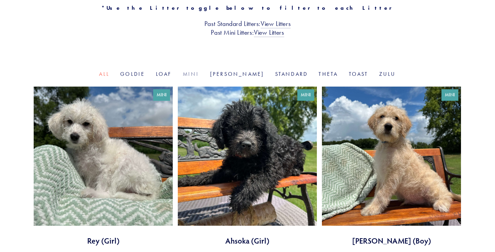  I want to click on a: Loaf, so click(164, 74).